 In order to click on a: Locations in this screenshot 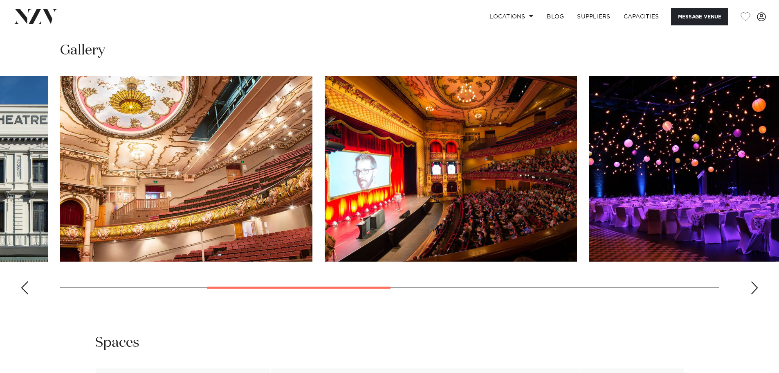, I will do `click(512, 16)`.